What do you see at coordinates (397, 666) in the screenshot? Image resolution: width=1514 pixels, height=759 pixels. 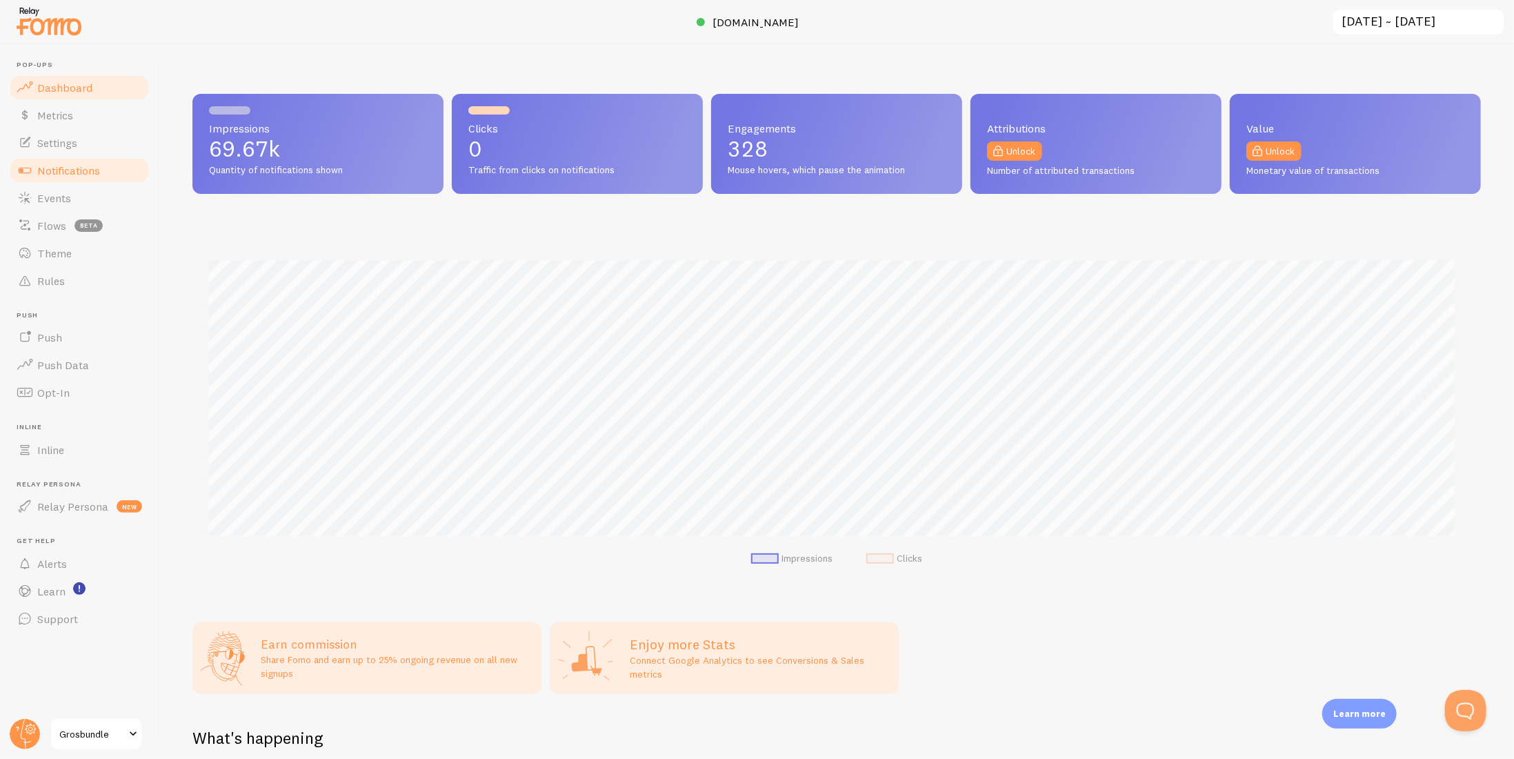 I see `p: Share Fomo and earn up to 25% ongoing revenue on all new signups` at bounding box center [397, 666].